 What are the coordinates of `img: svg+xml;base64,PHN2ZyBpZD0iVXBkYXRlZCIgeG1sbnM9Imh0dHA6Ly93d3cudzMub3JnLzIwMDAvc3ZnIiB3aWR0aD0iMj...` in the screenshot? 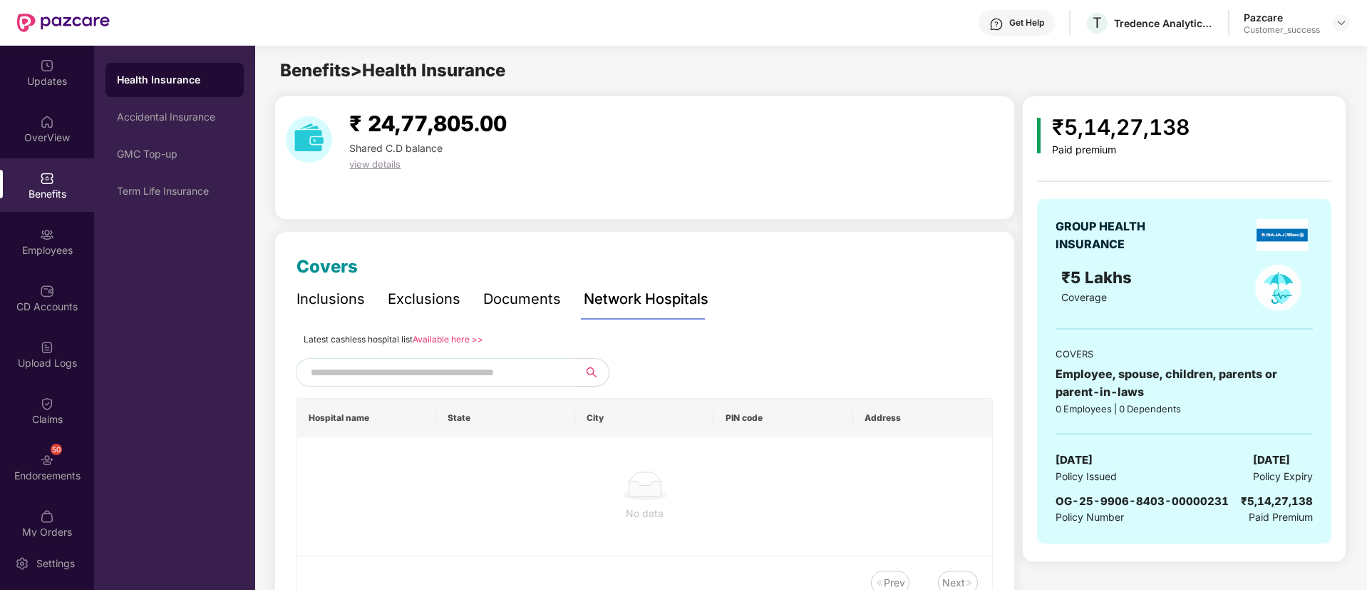 It's located at (47, 66).